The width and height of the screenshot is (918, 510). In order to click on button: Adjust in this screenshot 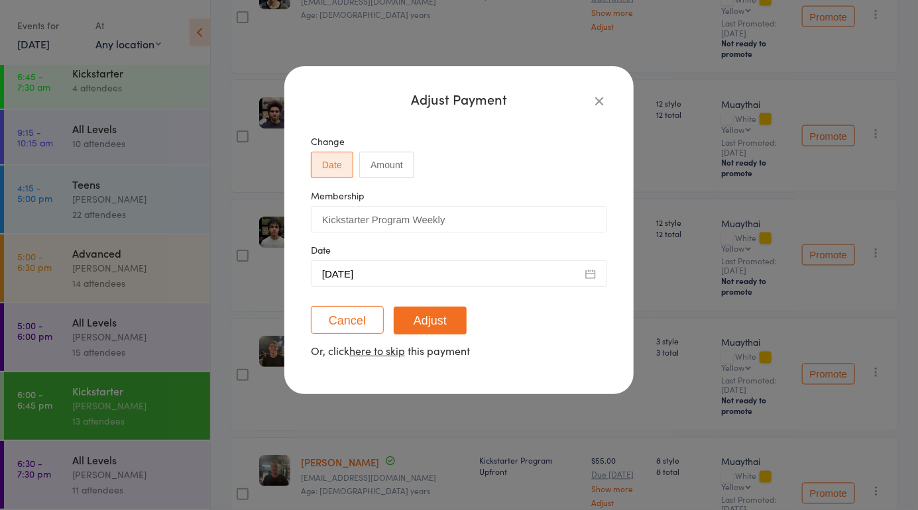, I will do `click(430, 321)`.